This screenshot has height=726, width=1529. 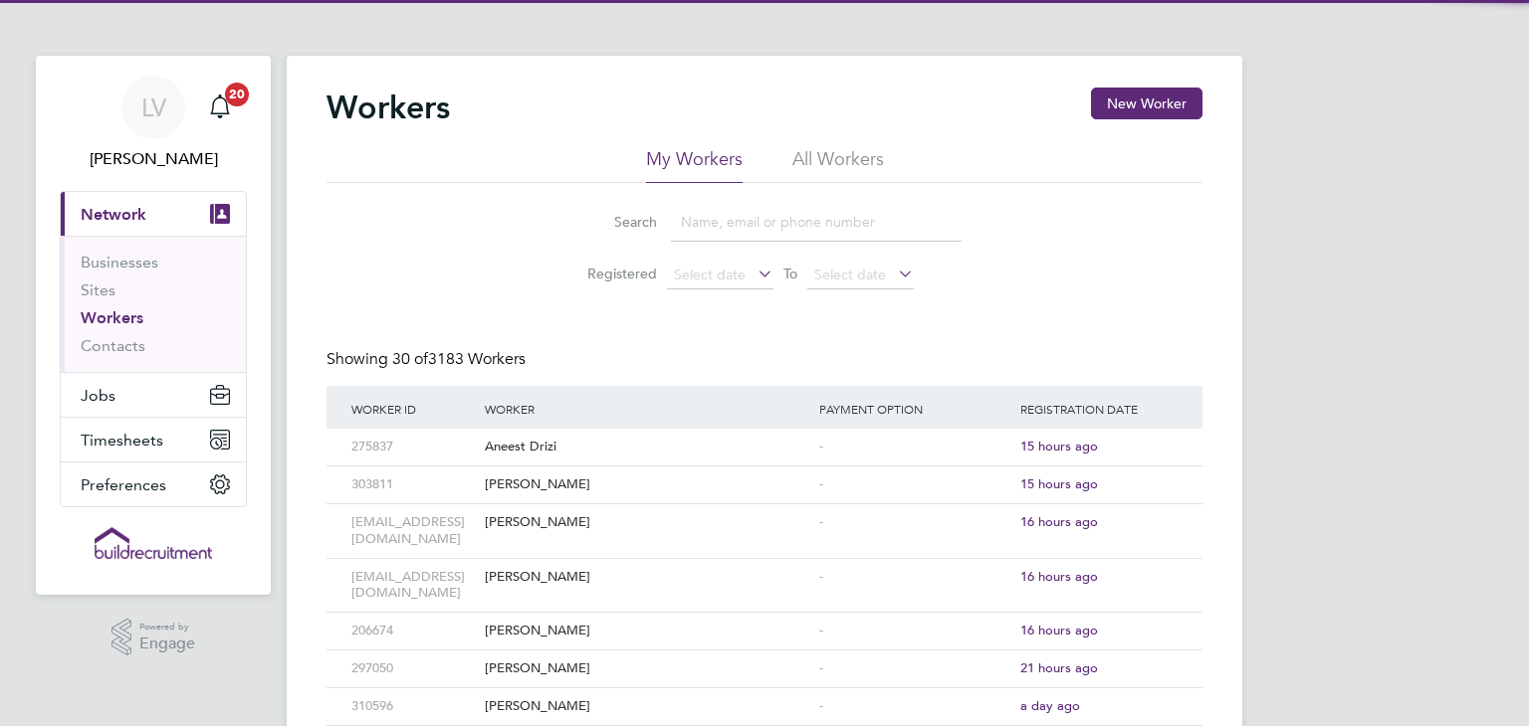 I want to click on h2: Workers, so click(x=388, y=107).